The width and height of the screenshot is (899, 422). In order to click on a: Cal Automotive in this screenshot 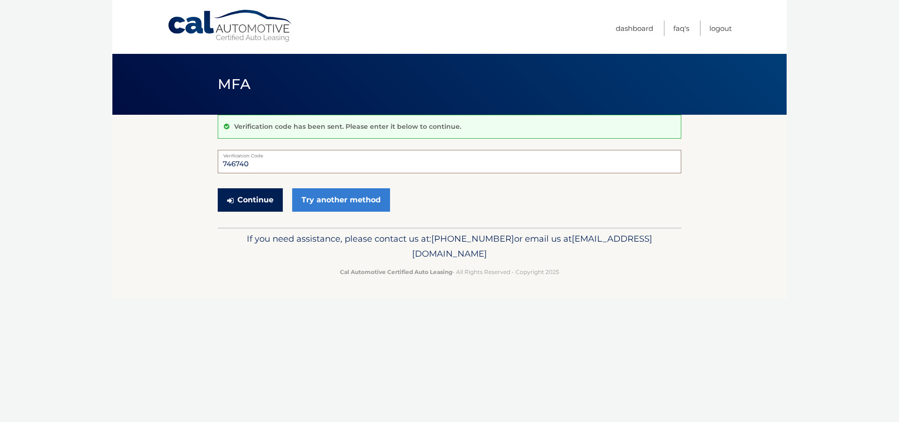, I will do `click(230, 26)`.